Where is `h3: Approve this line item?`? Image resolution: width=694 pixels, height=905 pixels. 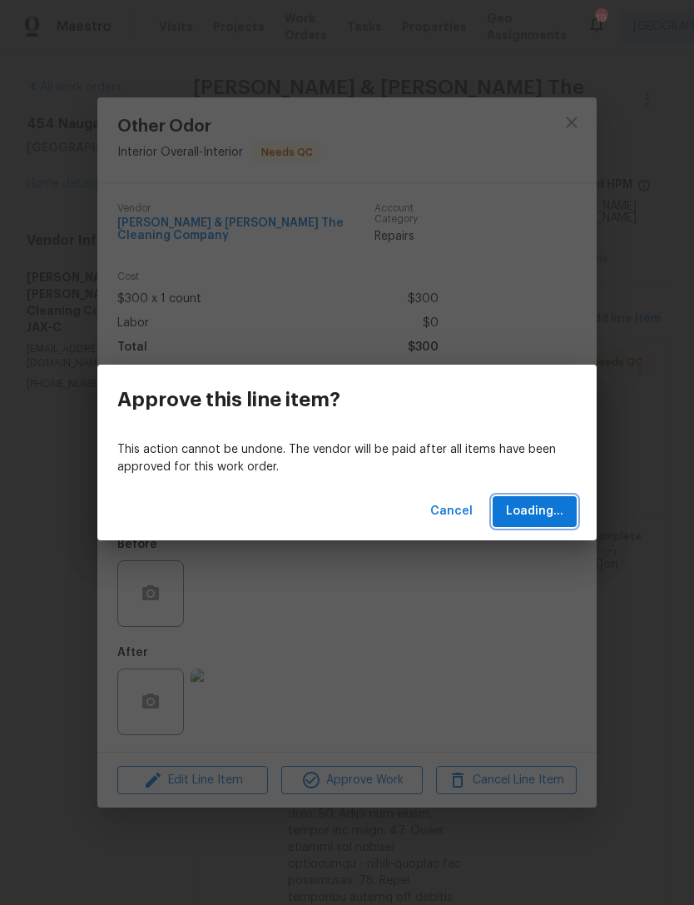
h3: Approve this line item? is located at coordinates (229, 400).